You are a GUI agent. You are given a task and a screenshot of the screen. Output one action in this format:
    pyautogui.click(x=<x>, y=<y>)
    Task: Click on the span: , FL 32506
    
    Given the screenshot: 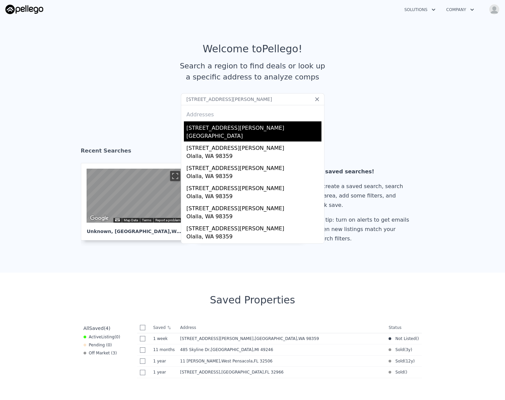 What is the action you would take?
    pyautogui.click(x=262, y=361)
    